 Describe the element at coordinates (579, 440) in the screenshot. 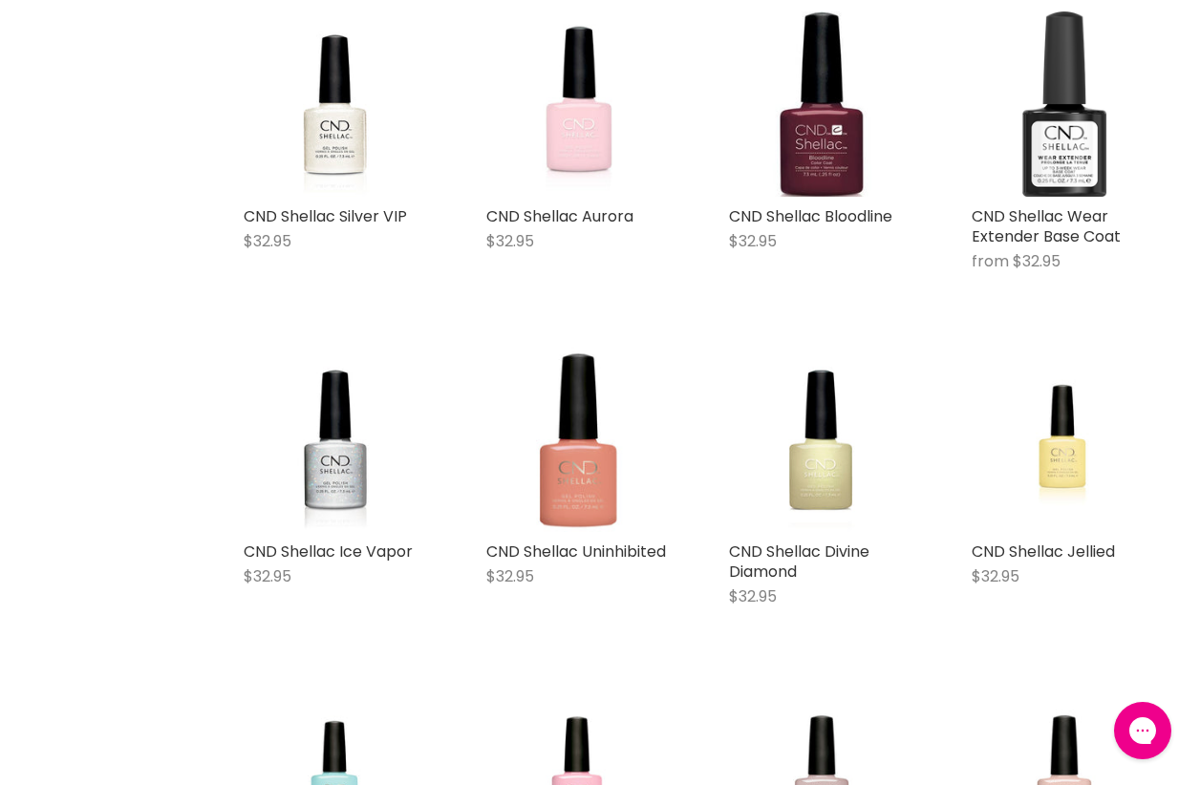

I see `img: CND Shellac Uninhibited` at that location.